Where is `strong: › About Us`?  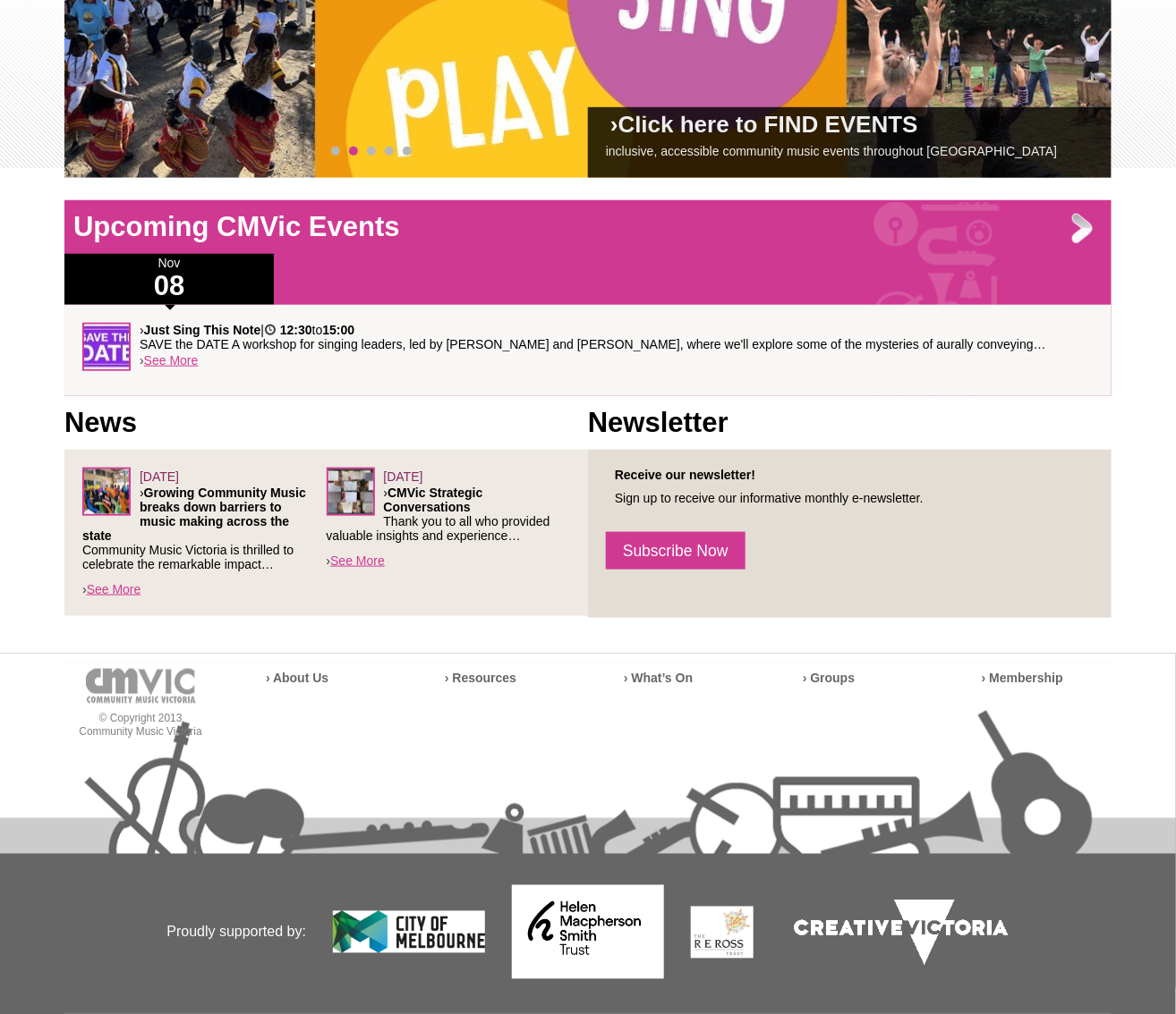
strong: › About Us is located at coordinates (297, 678).